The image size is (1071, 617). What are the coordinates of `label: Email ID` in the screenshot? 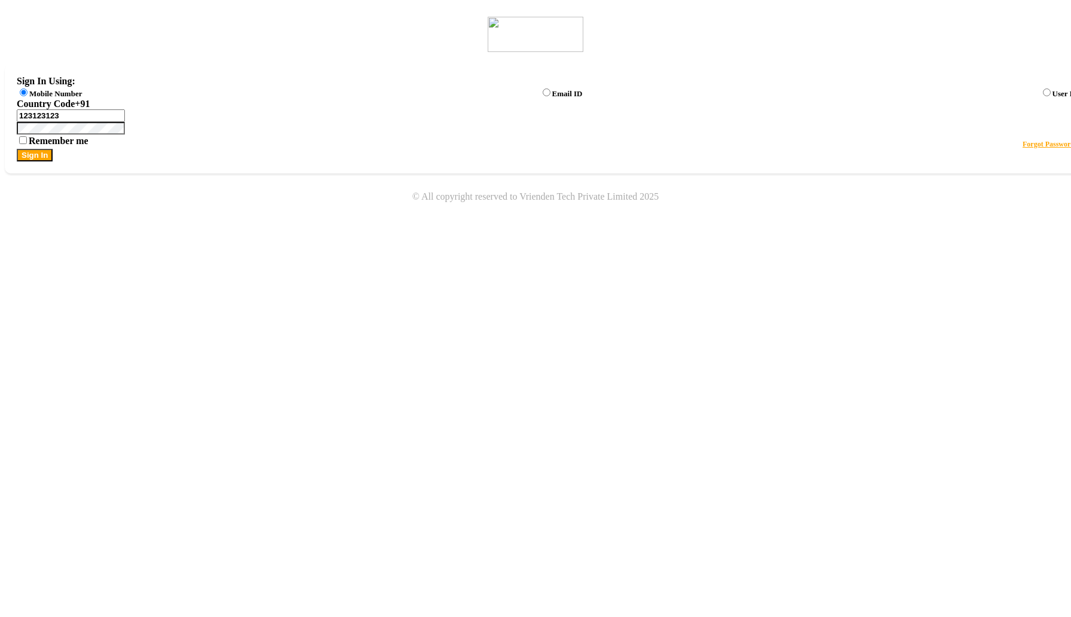 It's located at (567, 93).